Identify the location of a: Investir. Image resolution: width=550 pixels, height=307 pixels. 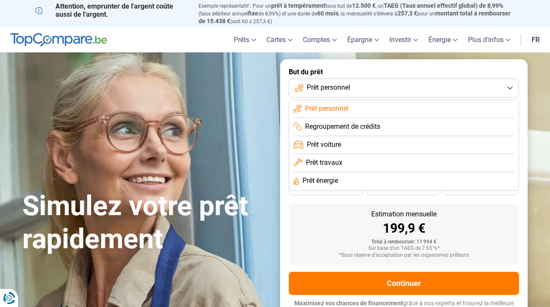
(404, 40).